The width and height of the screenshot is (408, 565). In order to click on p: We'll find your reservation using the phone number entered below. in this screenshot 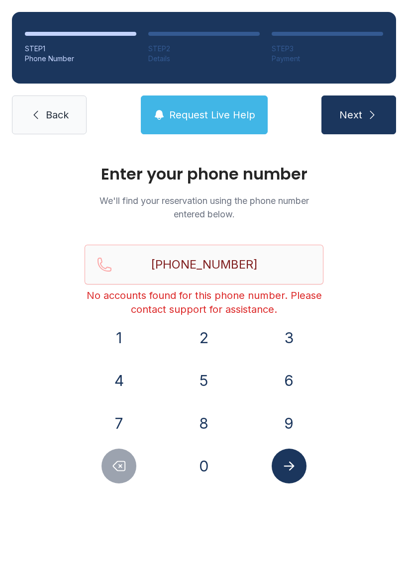, I will do `click(204, 207)`.